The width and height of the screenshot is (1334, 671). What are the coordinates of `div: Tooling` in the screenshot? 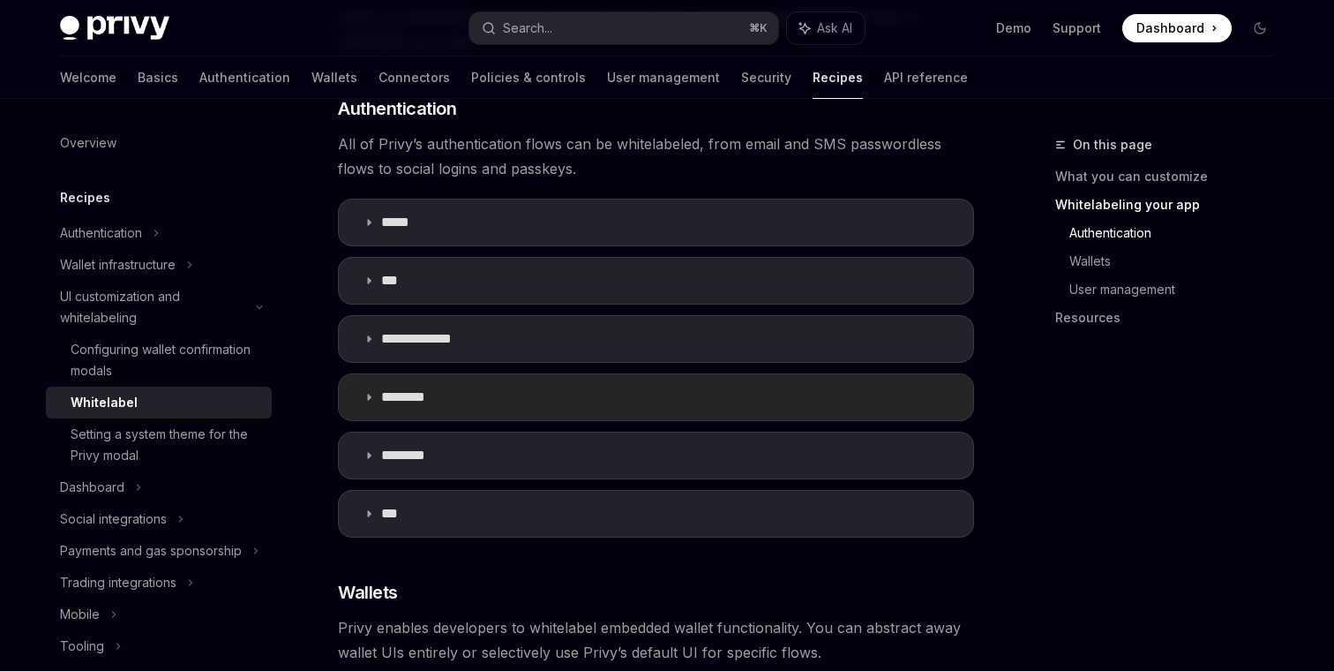 It's located at (82, 646).